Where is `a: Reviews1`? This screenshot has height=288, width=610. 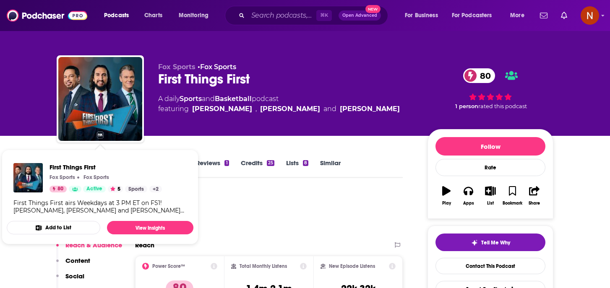 a: Reviews1 is located at coordinates (212, 169).